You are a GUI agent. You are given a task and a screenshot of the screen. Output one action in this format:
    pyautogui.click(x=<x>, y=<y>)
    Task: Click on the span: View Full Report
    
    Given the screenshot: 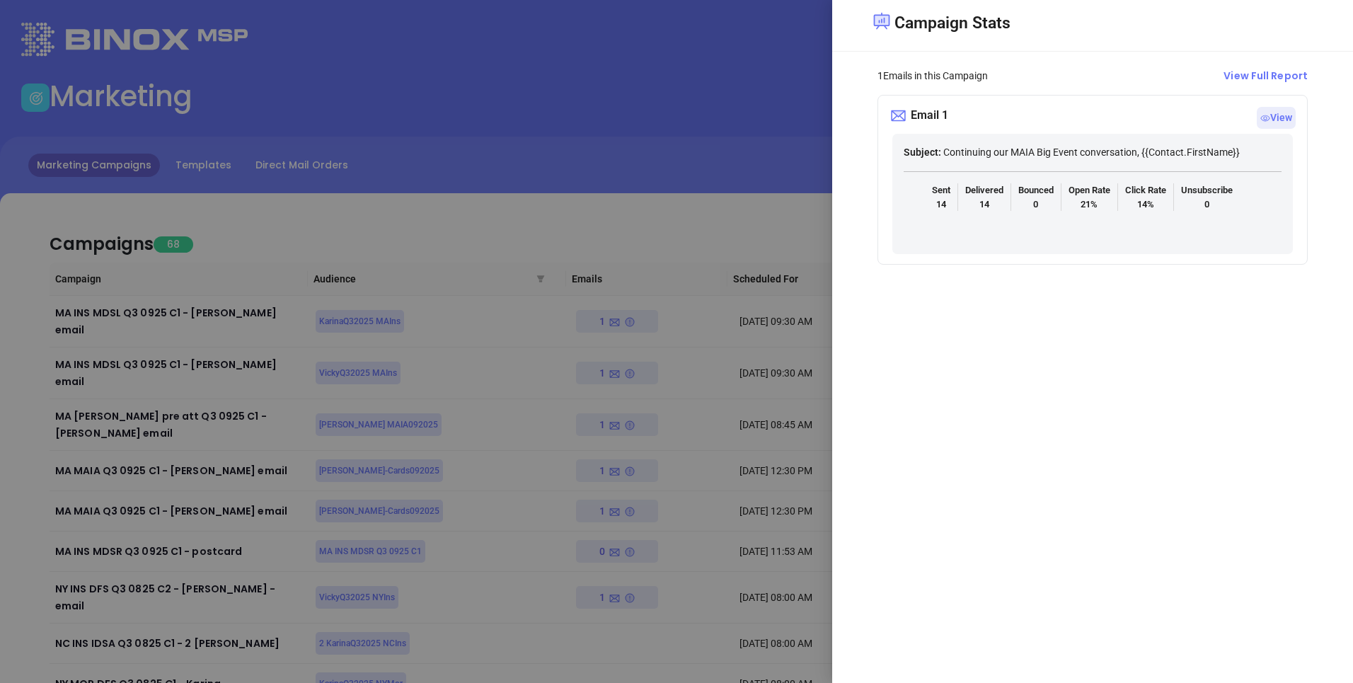 What is the action you would take?
    pyautogui.click(x=1265, y=76)
    